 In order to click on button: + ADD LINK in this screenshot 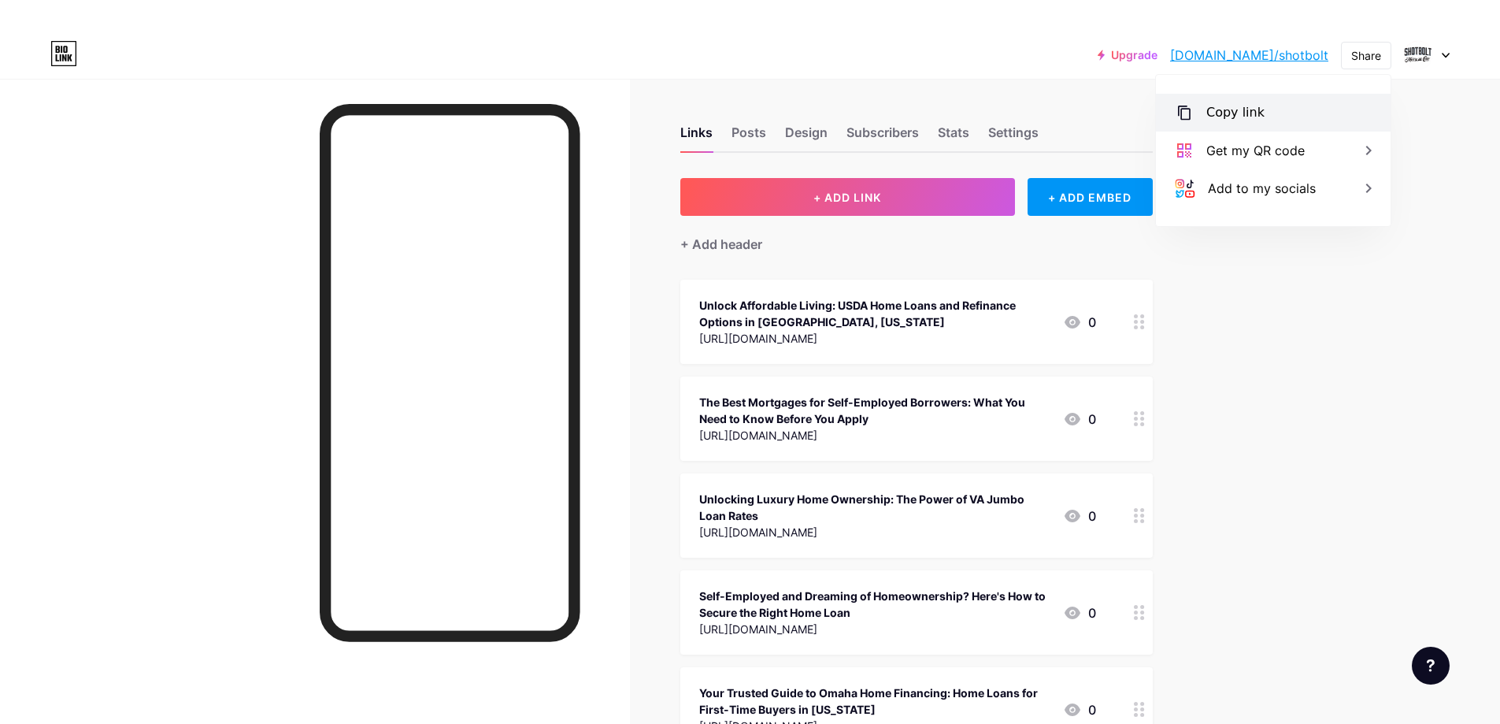, I will do `click(847, 197)`.